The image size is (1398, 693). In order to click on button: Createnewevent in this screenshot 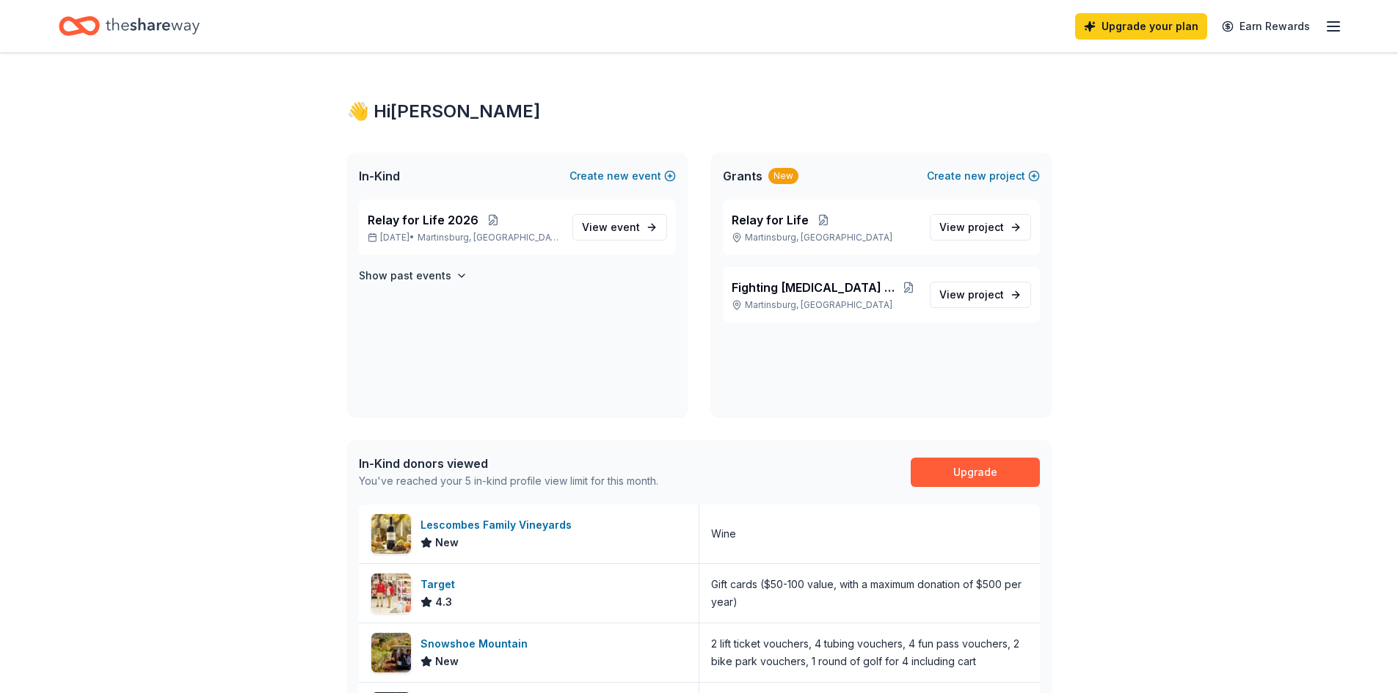, I will do `click(622, 176)`.